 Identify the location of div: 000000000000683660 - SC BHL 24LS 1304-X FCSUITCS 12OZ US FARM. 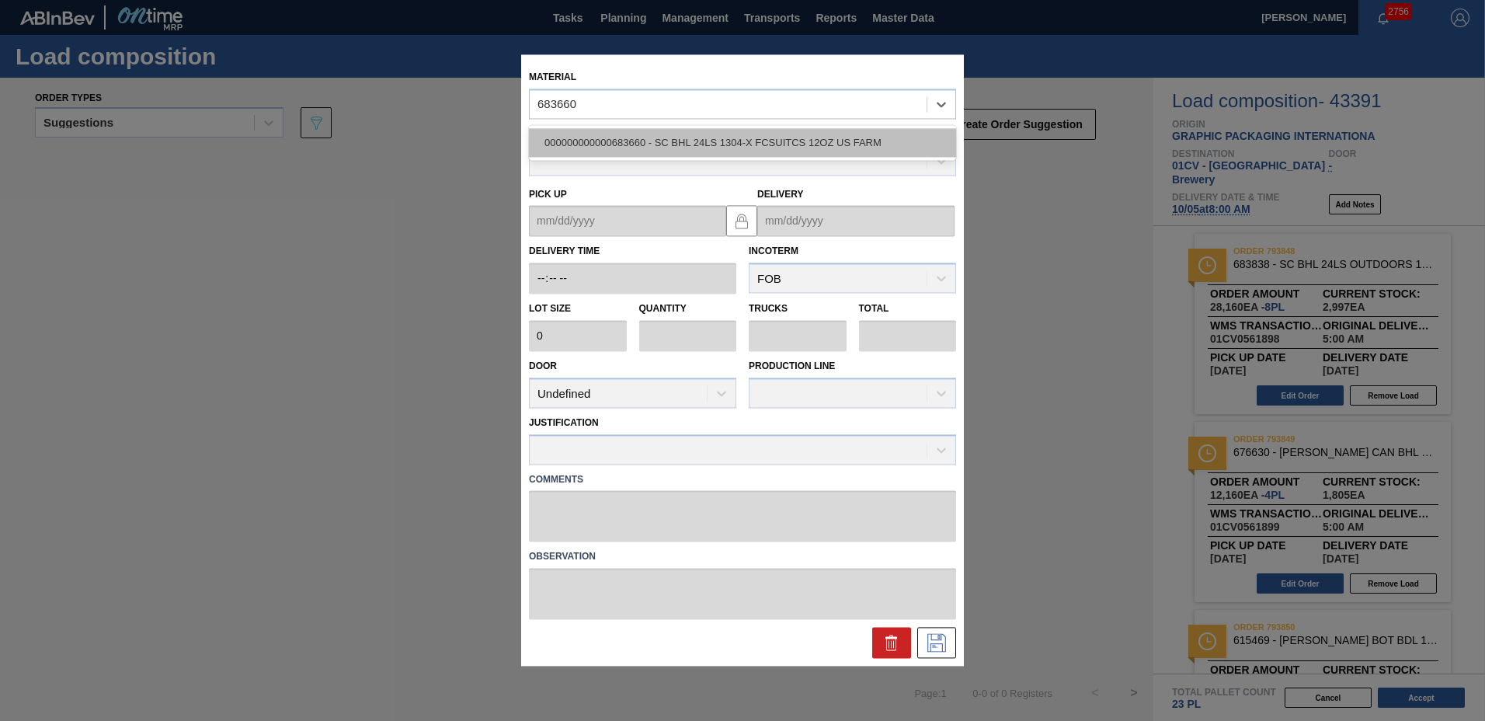
(742, 142).